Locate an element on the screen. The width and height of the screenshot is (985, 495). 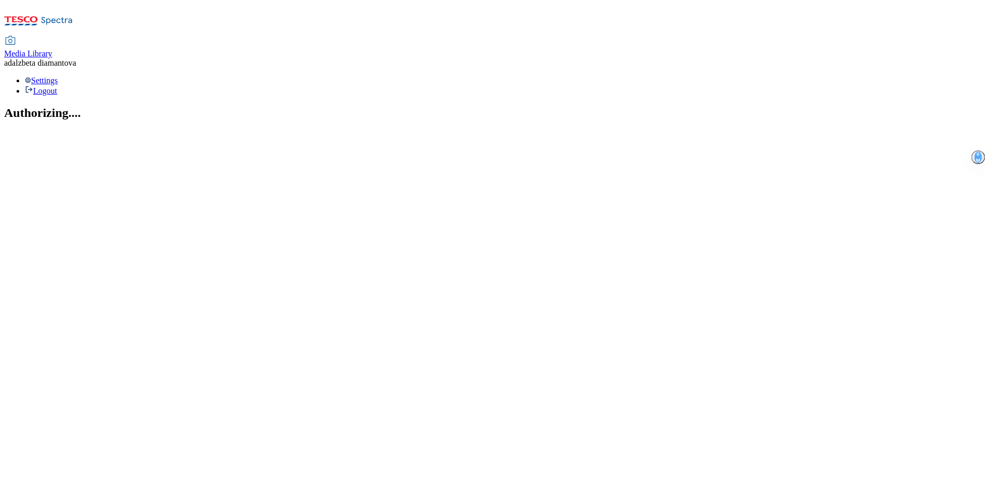
span: ad is located at coordinates (8, 63).